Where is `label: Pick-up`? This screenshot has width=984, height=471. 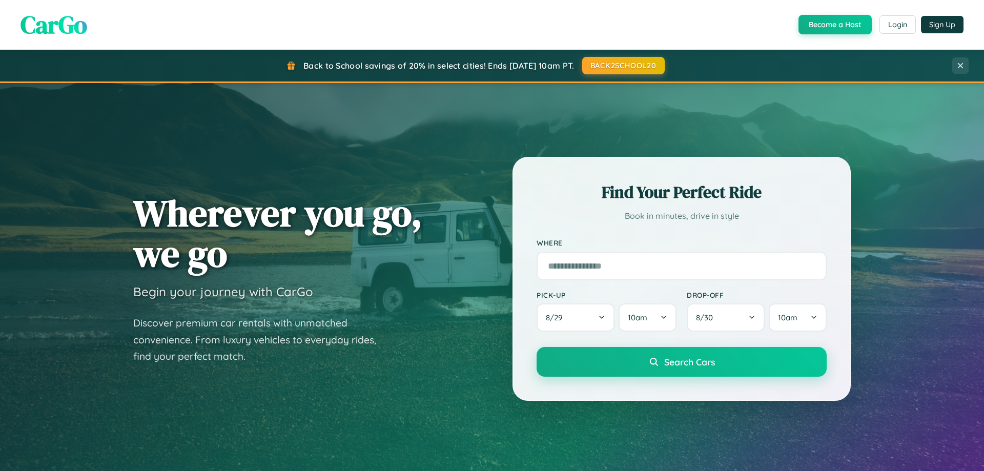
label: Pick-up is located at coordinates (606, 295).